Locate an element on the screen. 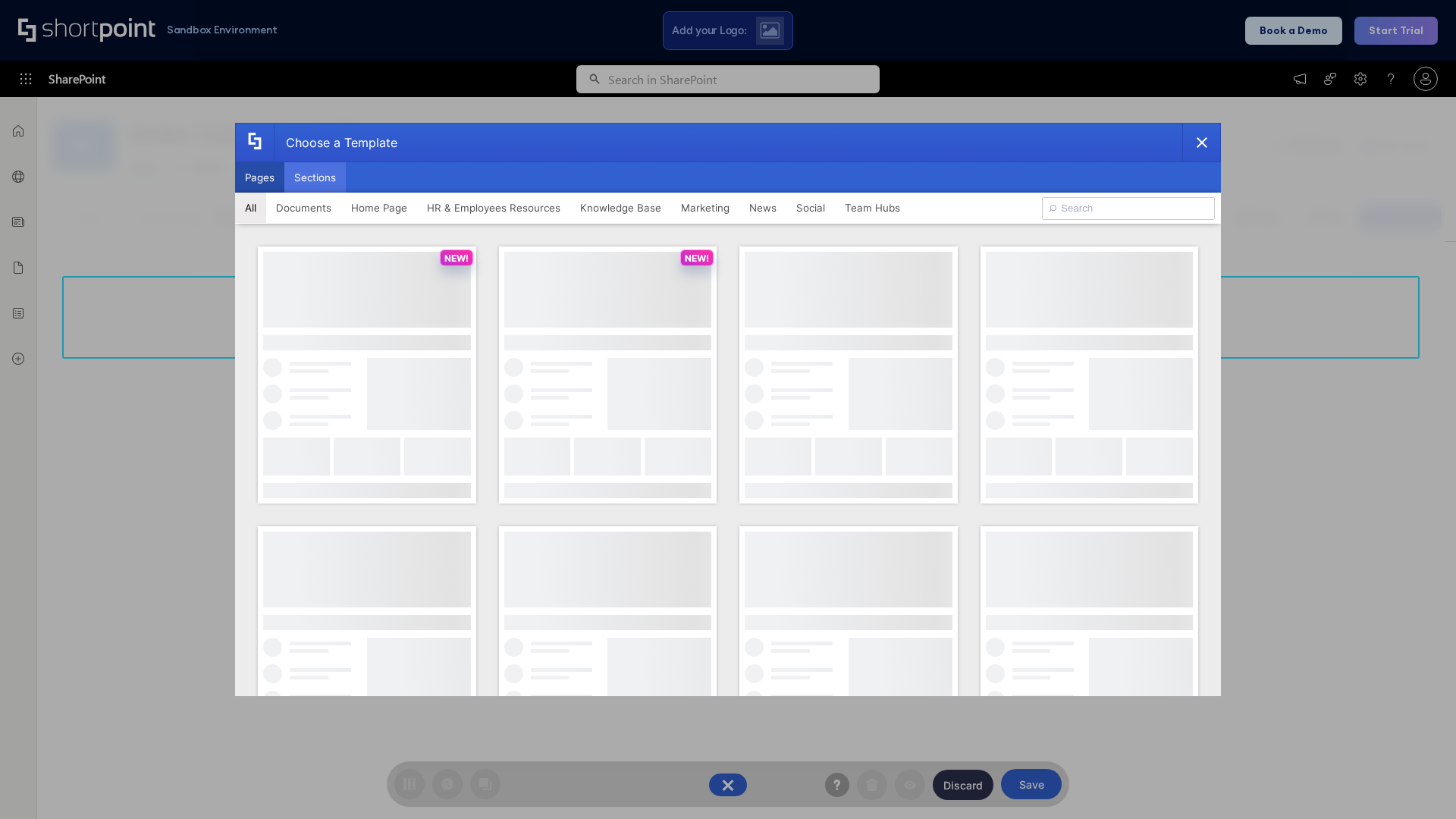  button: Home Page is located at coordinates (379, 207).